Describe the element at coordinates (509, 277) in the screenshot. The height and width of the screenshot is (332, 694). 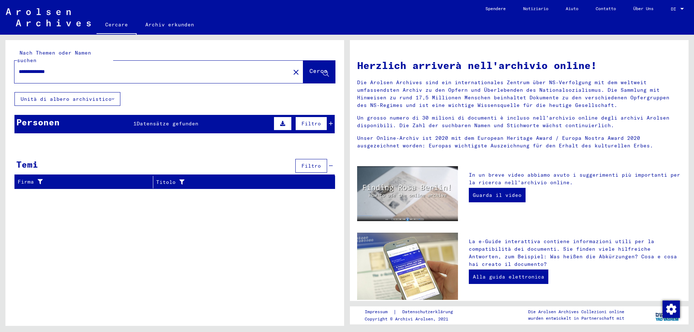
I see `a: Alla guida elettronica` at that location.